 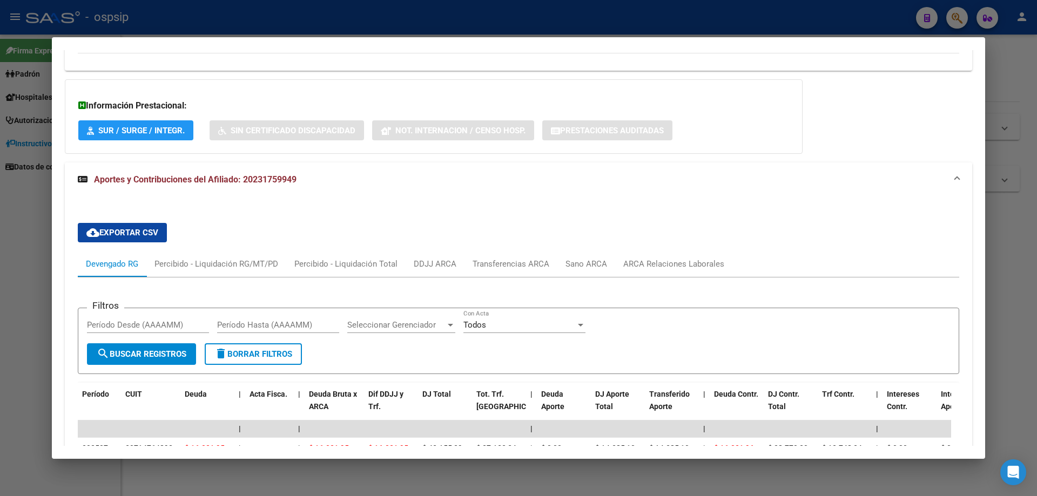 I want to click on datatable-header-cell: Deuda Contr., so click(x=736, y=407).